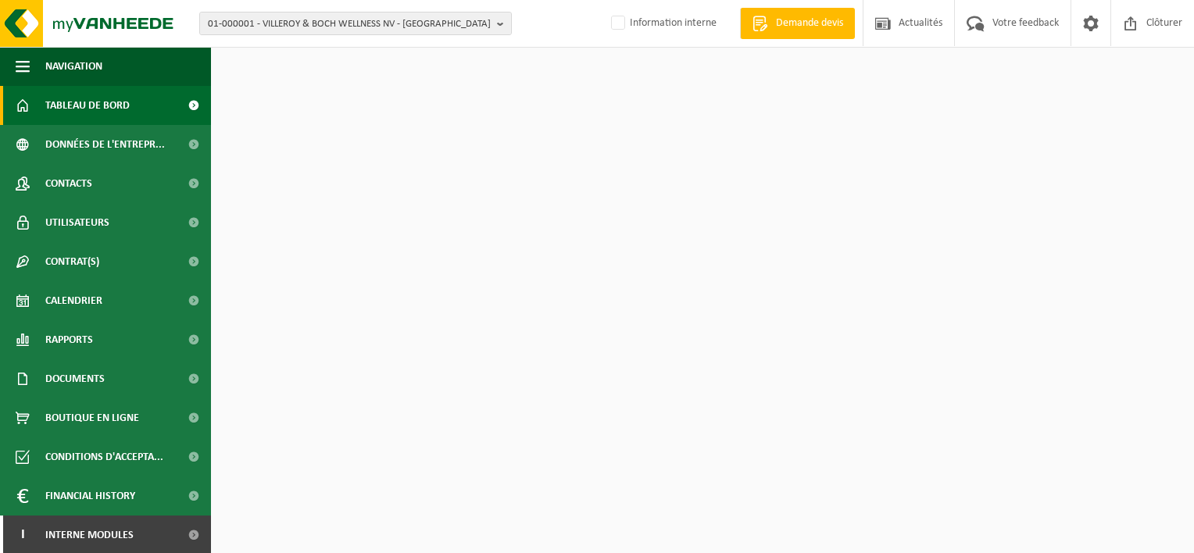 The height and width of the screenshot is (553, 1194). I want to click on span: Demande devis, so click(809, 23).